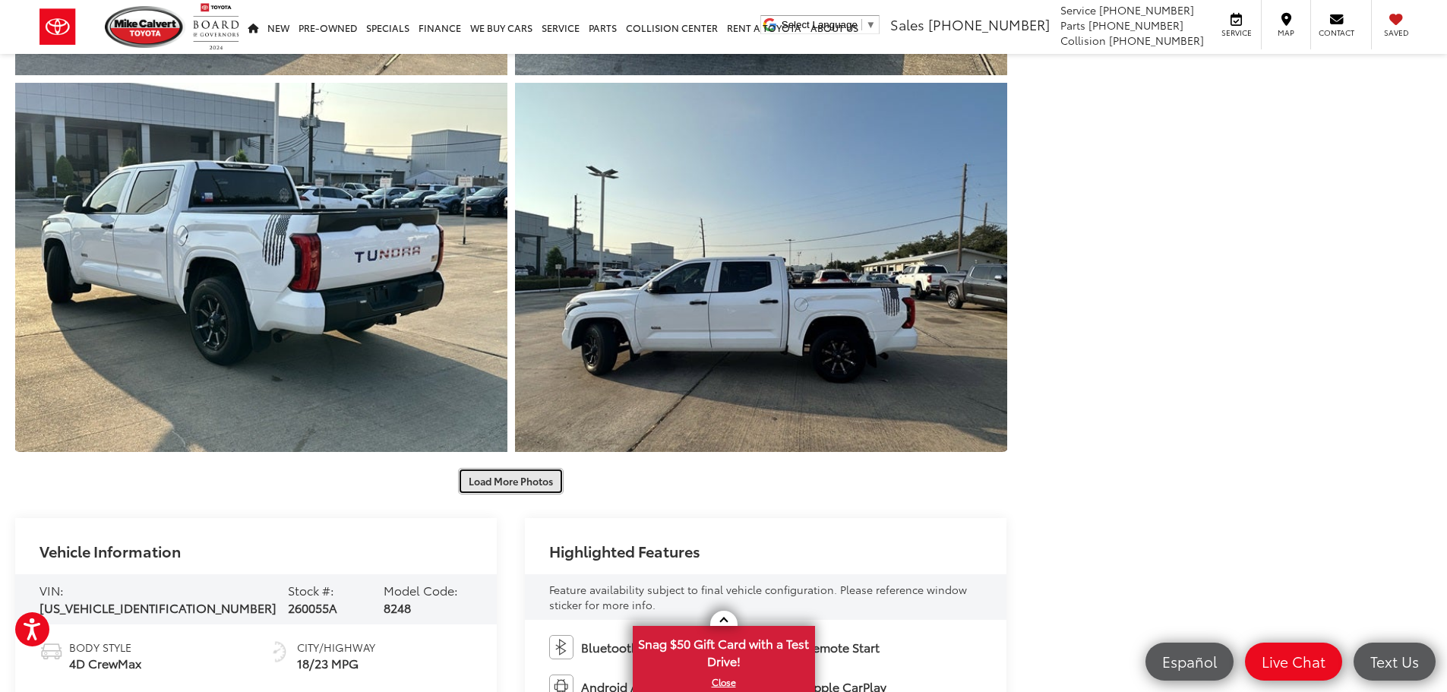 The height and width of the screenshot is (692, 1447). Describe the element at coordinates (842, 647) in the screenshot. I see `span: Remote Start` at that location.